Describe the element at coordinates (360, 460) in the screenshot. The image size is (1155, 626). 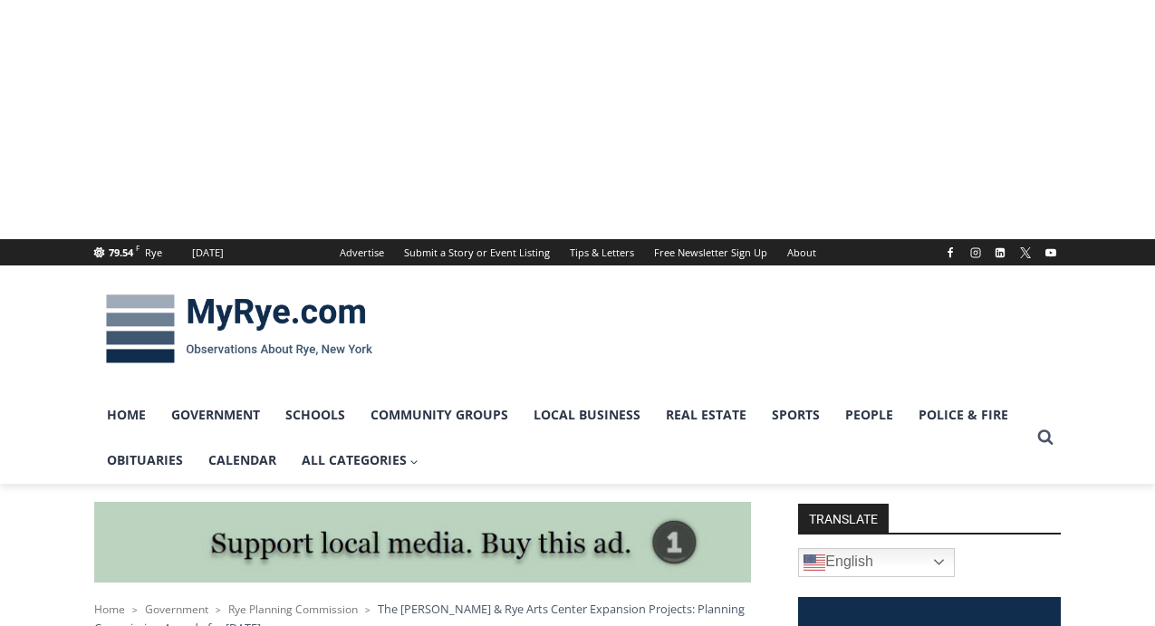
I see `a: All Categories` at that location.